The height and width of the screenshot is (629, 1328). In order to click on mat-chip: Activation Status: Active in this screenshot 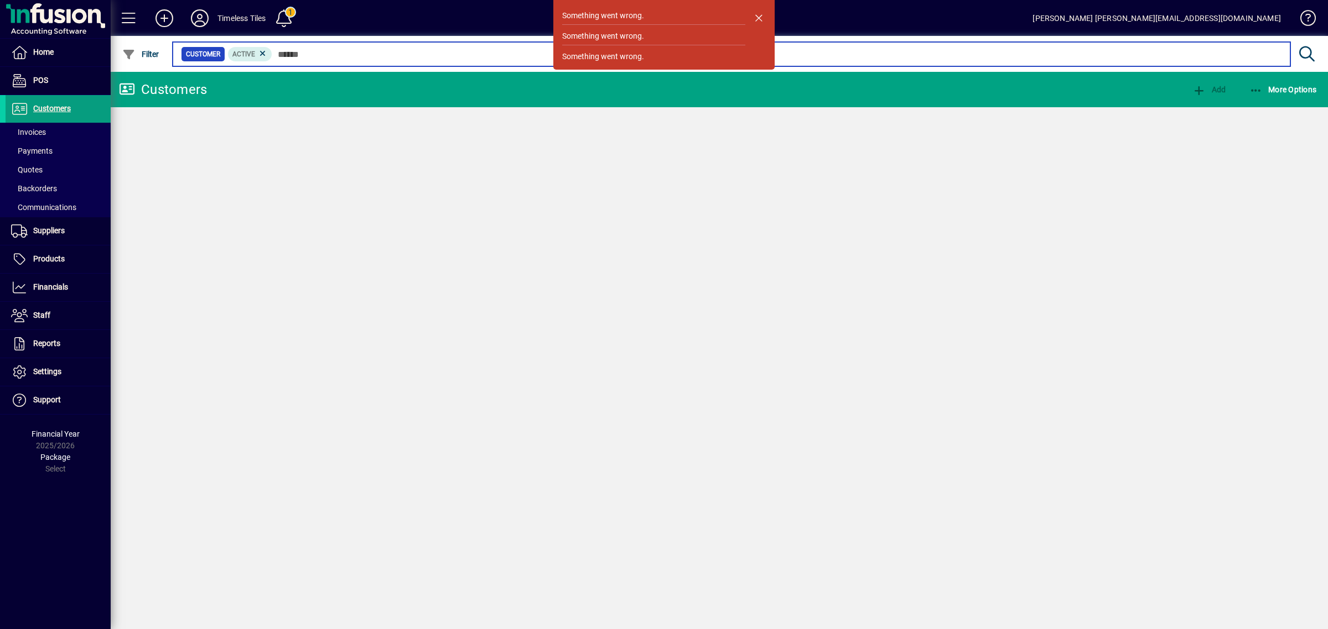, I will do `click(250, 54)`.